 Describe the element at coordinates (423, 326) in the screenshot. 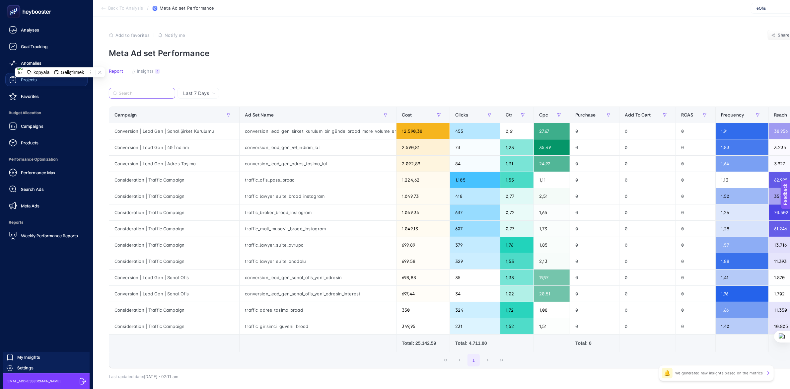

I see `div: 349,95` at that location.